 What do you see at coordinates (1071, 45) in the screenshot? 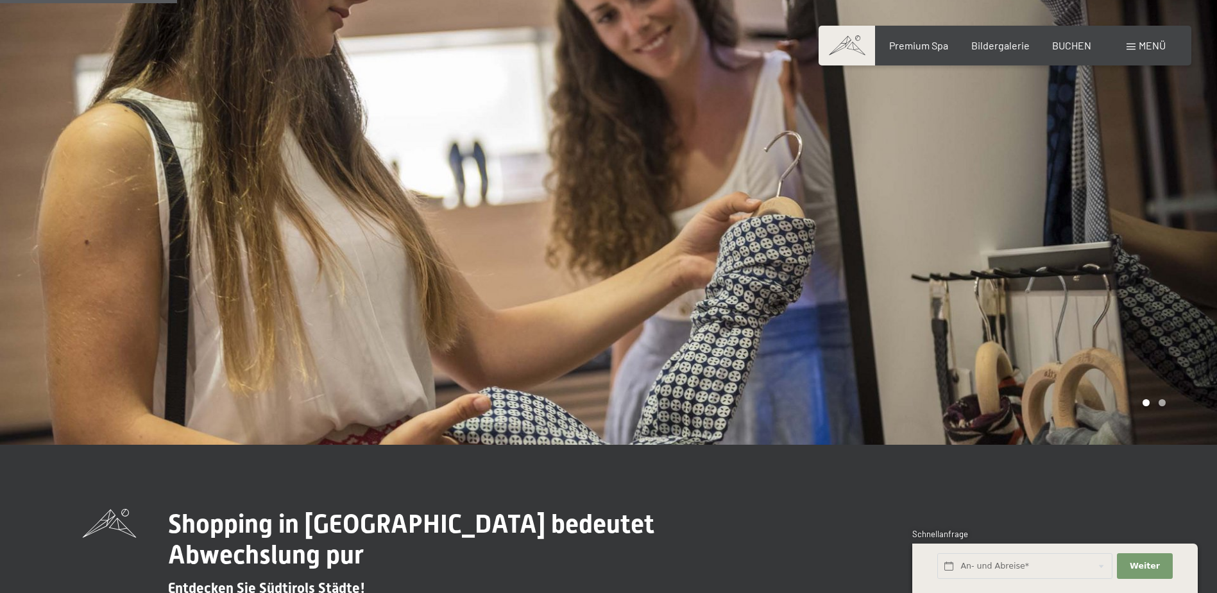
I see `span: BUCHEN` at bounding box center [1071, 45].